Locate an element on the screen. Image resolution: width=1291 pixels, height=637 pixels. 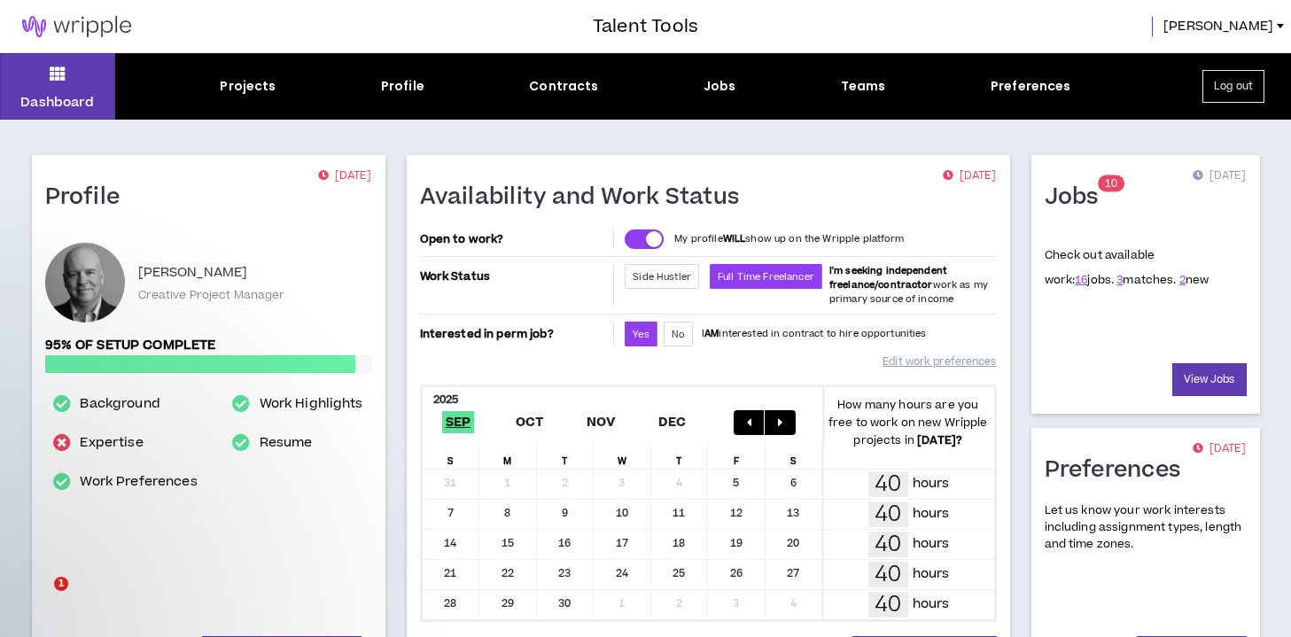
a: Resume is located at coordinates (286, 443).